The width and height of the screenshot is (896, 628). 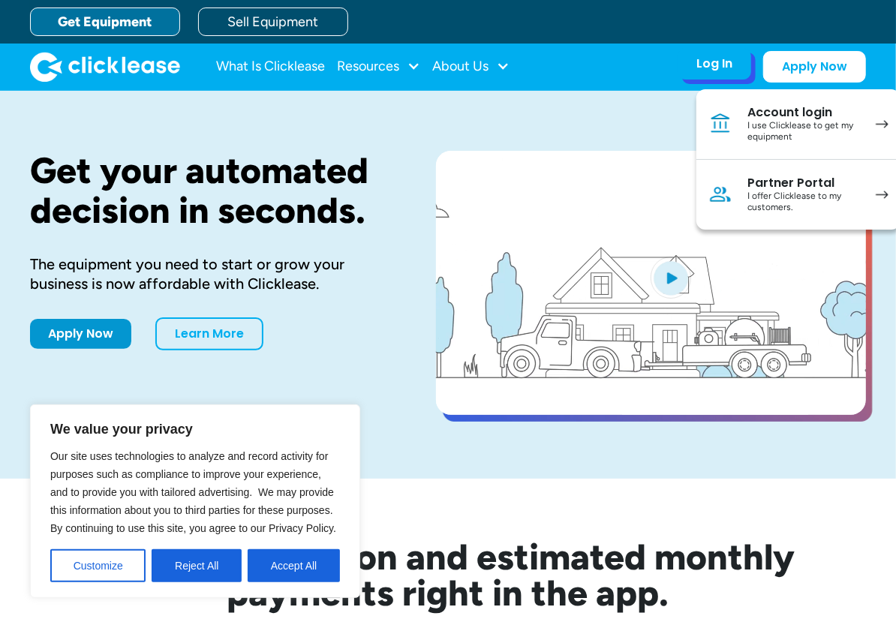 What do you see at coordinates (197, 566) in the screenshot?
I see `button: Reject All` at bounding box center [197, 566].